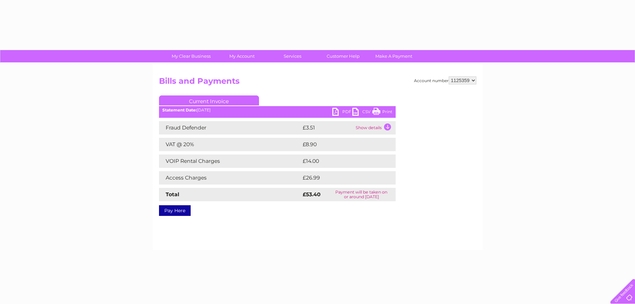  I want to click on a: Current Invoice, so click(209, 100).